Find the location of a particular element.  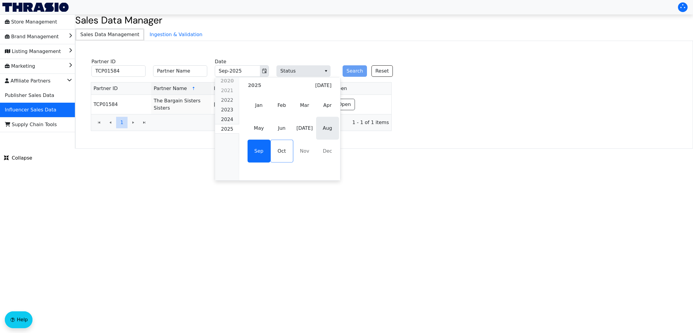

span: Jan is located at coordinates (259, 105).